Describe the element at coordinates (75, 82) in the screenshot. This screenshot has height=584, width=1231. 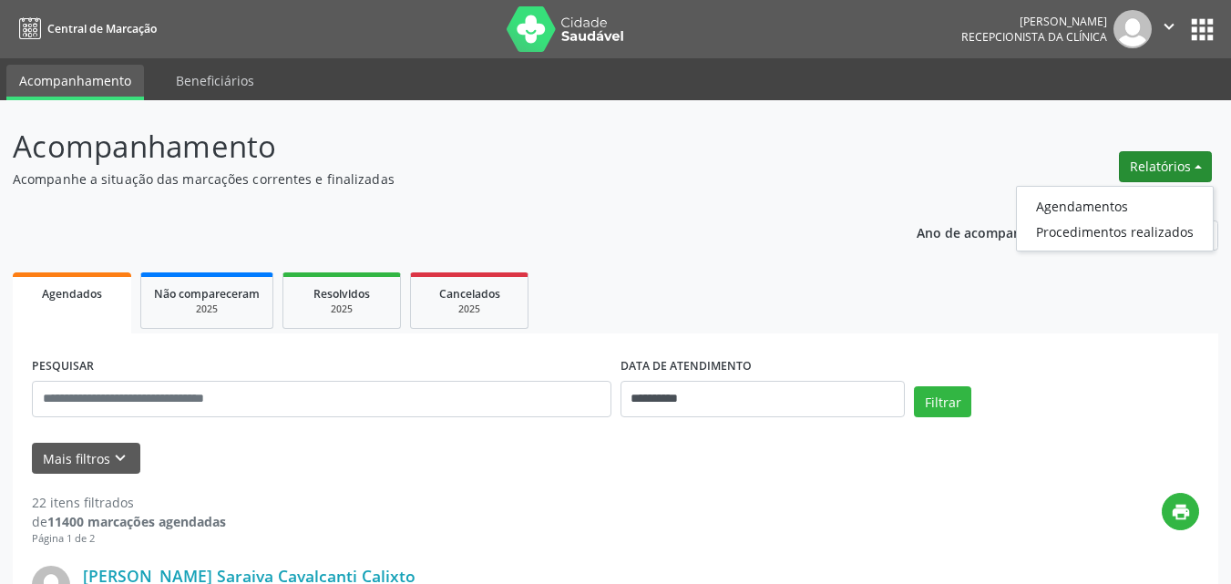
I see `a: Acompanhamento` at that location.